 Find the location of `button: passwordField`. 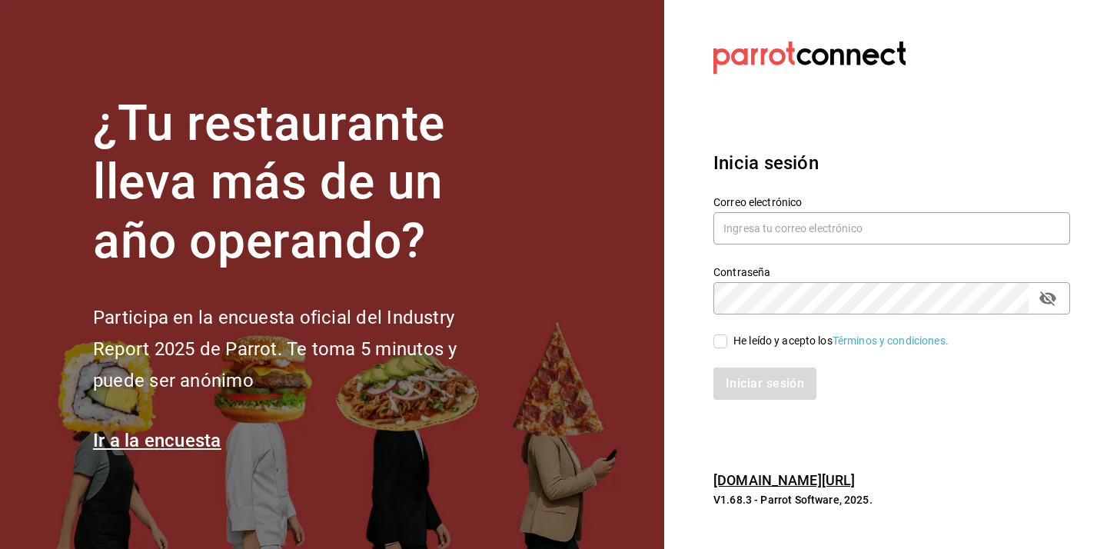

button: passwordField is located at coordinates (1047, 298).